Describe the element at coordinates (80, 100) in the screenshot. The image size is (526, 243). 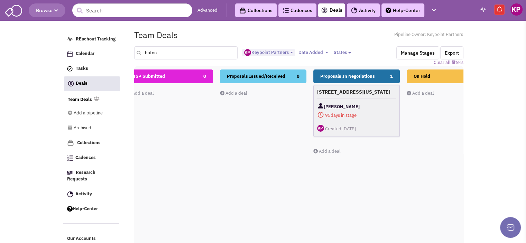
I see `a: Team Deals` at that location.